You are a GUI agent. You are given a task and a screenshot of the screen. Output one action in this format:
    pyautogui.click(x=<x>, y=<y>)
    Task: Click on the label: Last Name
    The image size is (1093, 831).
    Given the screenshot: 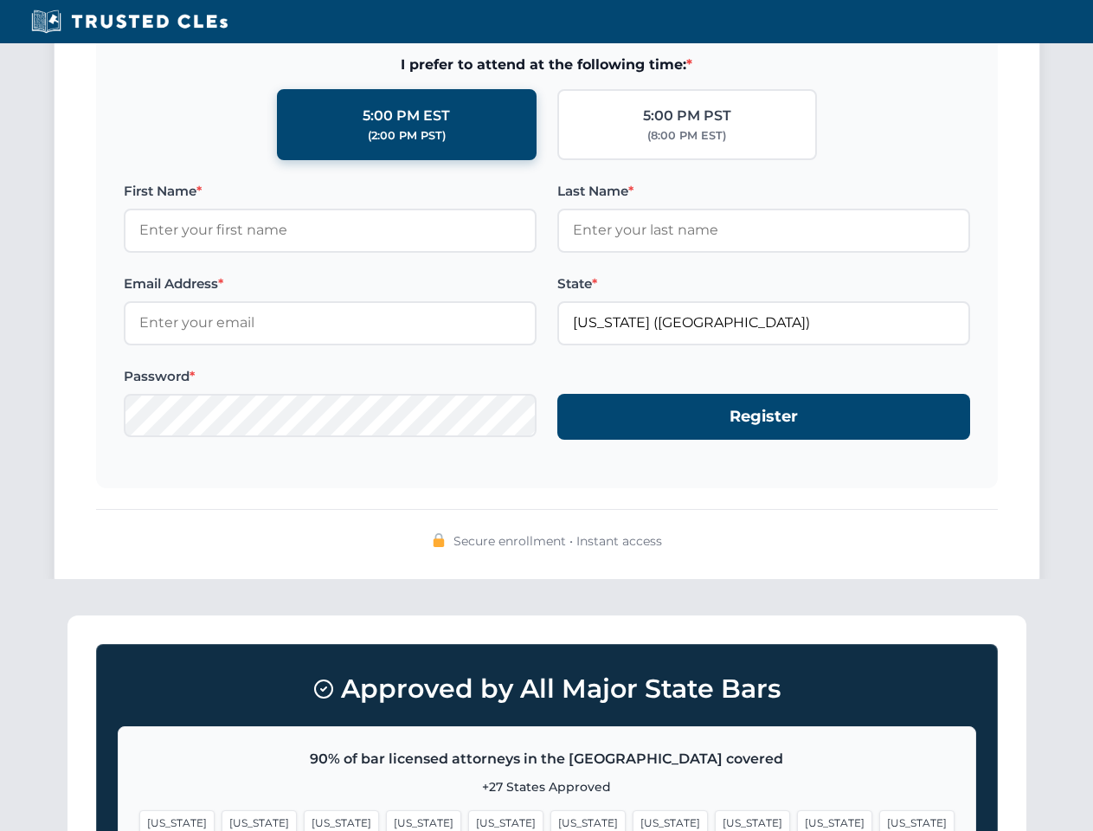 What is the action you would take?
    pyautogui.click(x=763, y=191)
    